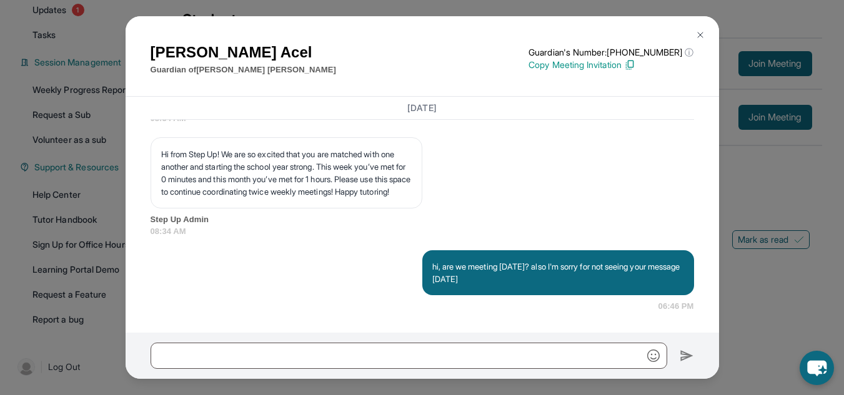 The width and height of the screenshot is (844, 395). I want to click on img: Emoji, so click(653, 356).